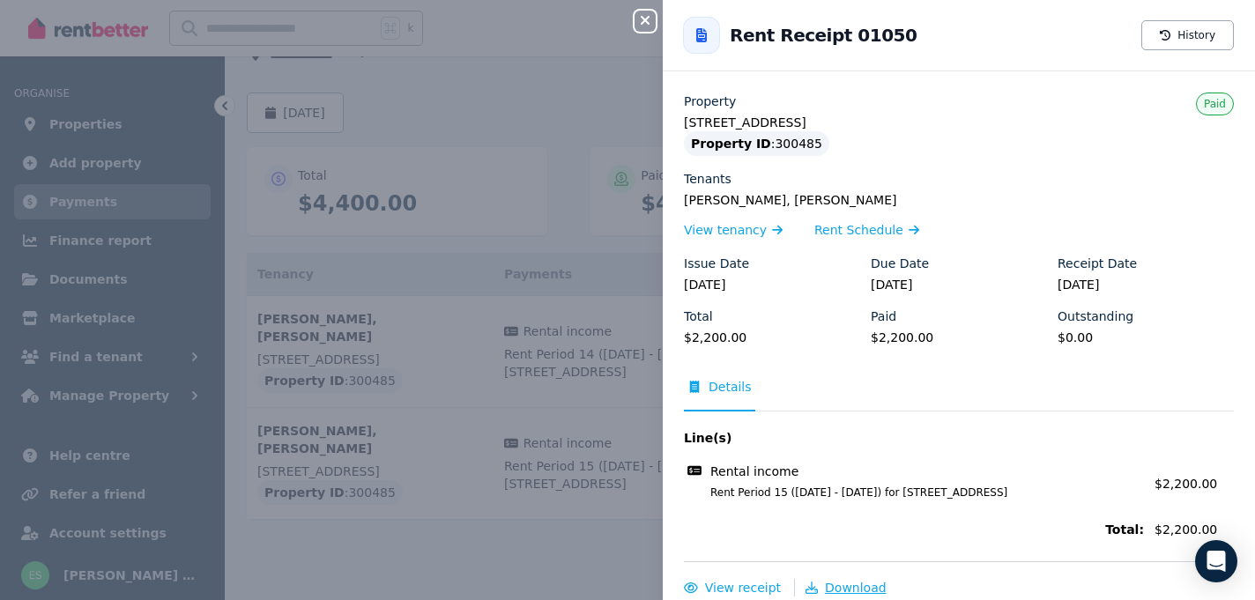  I want to click on button: History, so click(1187, 35).